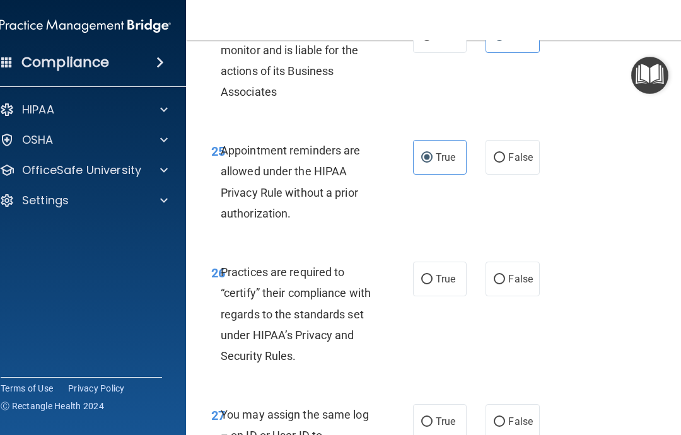  Describe the element at coordinates (45, 200) in the screenshot. I see `p: Settings` at that location.